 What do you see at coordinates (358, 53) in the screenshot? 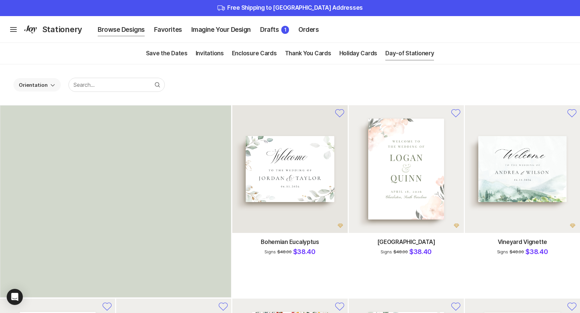
I see `a: Holiday Cards` at bounding box center [358, 53].